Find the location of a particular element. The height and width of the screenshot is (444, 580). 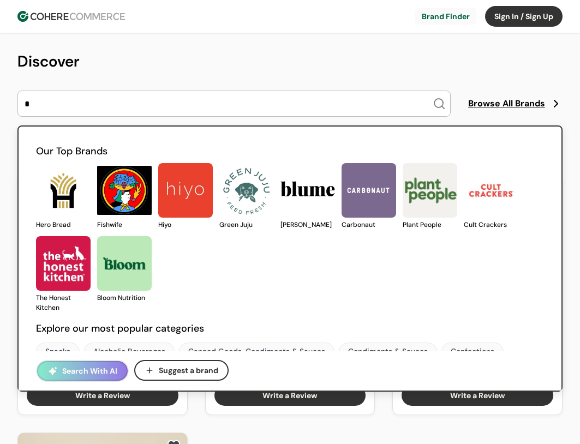

span: Discover is located at coordinates (49, 61).